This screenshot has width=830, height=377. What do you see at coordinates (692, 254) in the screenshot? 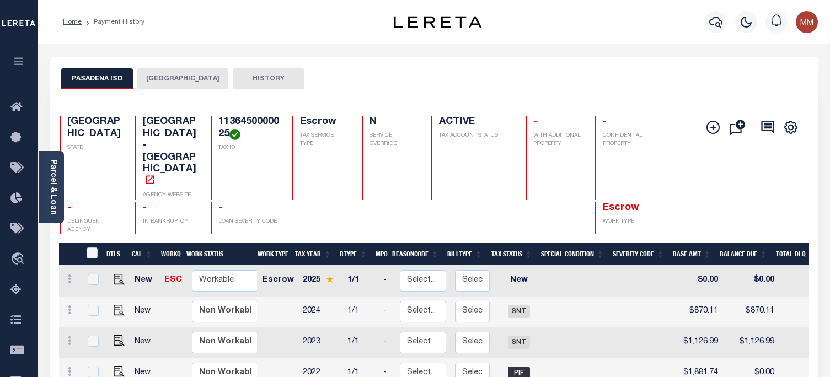
I see `th: Base Amt: activate to sort column ascending` at bounding box center [692, 254].